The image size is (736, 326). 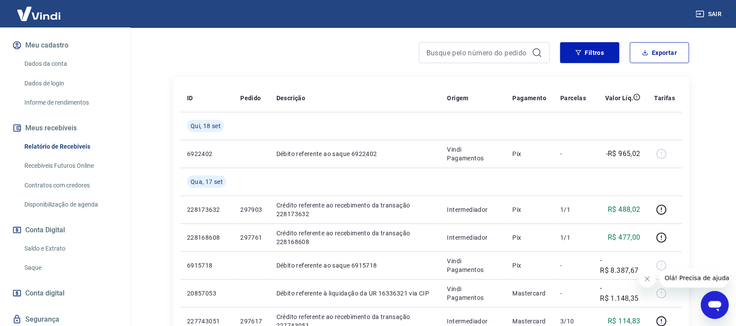 What do you see at coordinates (458, 98) in the screenshot?
I see `p: Origem` at bounding box center [458, 98].